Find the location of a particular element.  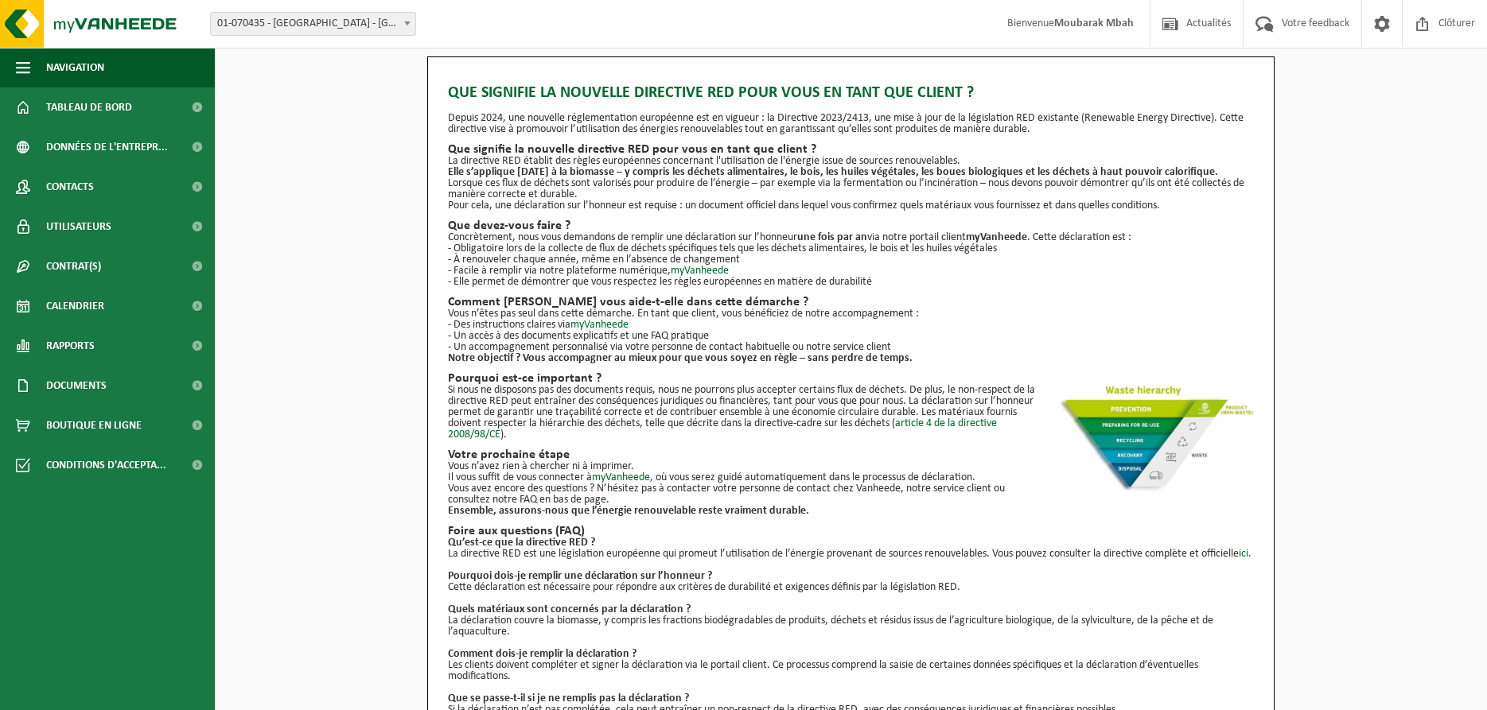

strong: myVanheede is located at coordinates (996, 237).